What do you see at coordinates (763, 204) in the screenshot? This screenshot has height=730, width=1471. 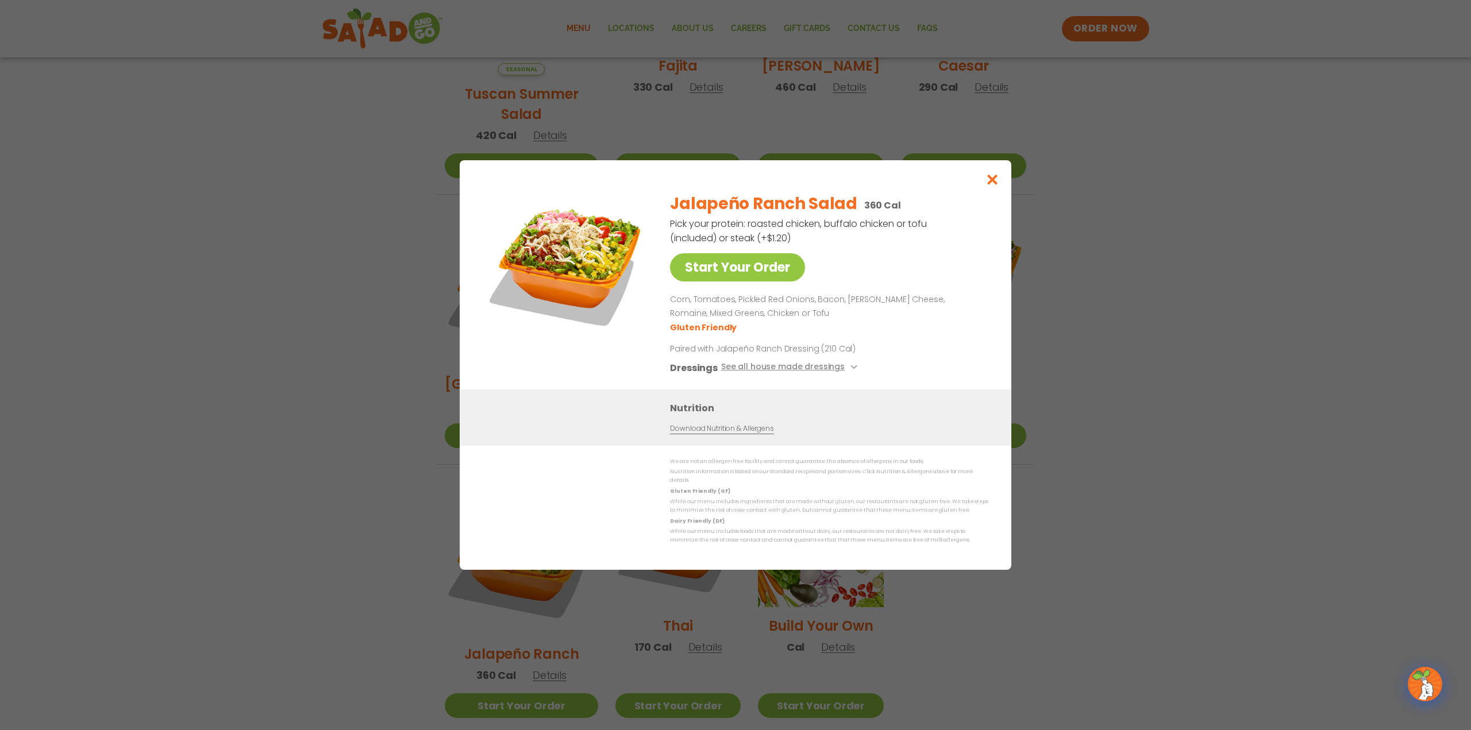 I see `h2: Jalapeño Ranch Salad` at bounding box center [763, 204].